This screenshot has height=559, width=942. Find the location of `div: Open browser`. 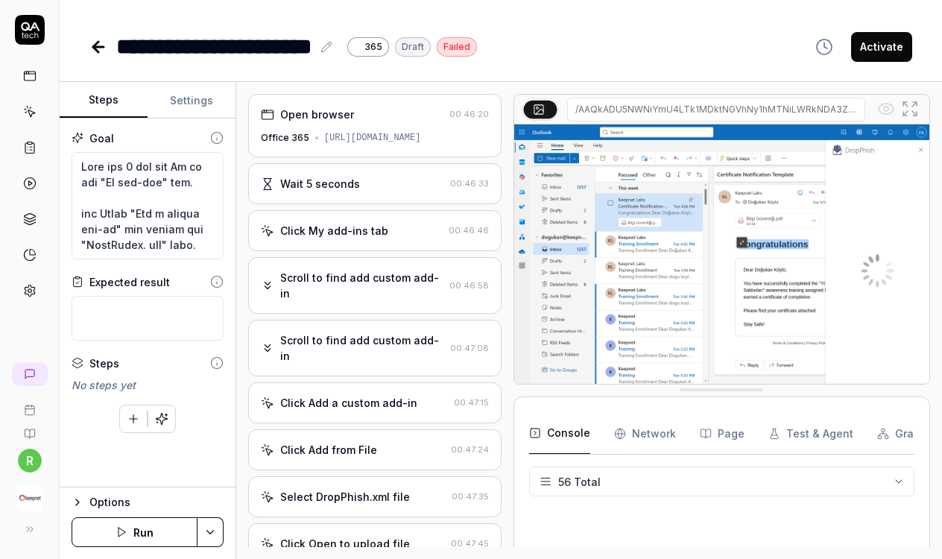

div: Open browser is located at coordinates (317, 114).